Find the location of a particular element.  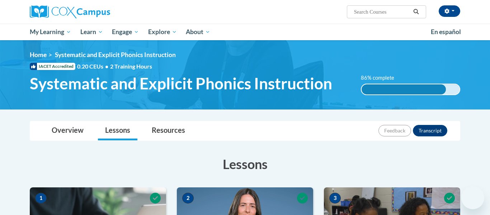

a: En español is located at coordinates (446, 32).